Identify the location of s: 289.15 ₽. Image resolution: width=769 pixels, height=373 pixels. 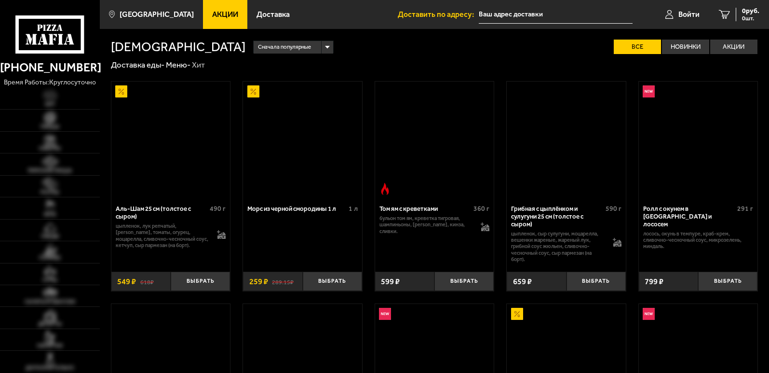
(283, 281).